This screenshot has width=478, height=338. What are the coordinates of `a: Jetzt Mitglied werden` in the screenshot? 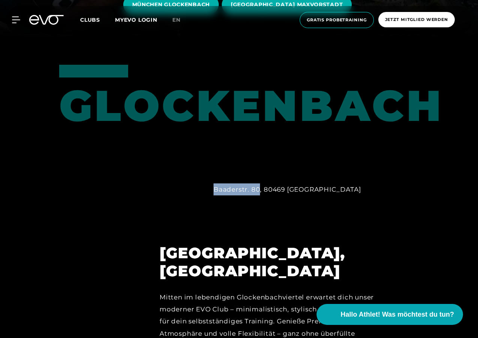 It's located at (417, 20).